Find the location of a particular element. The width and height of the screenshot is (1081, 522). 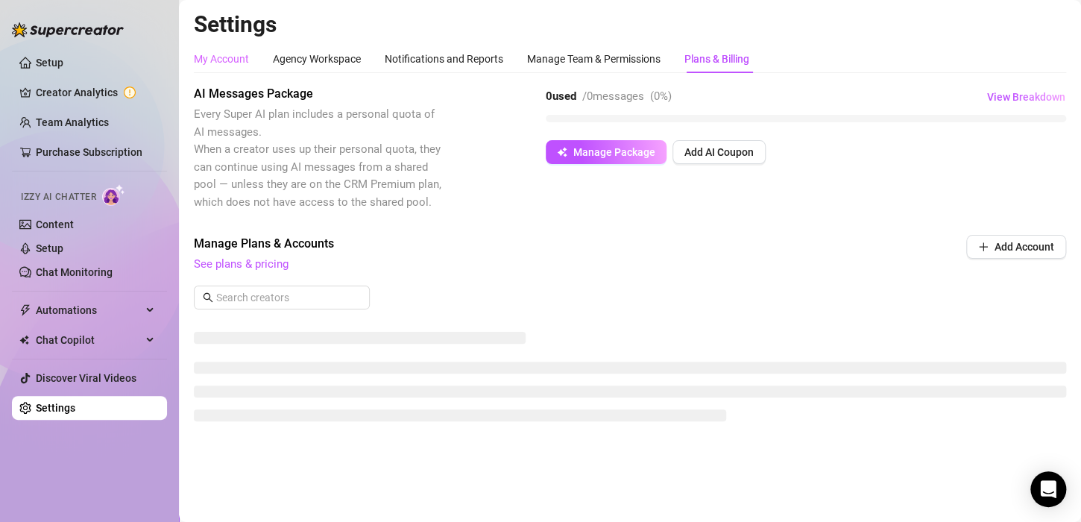

img: AI Chatter is located at coordinates (113, 195).